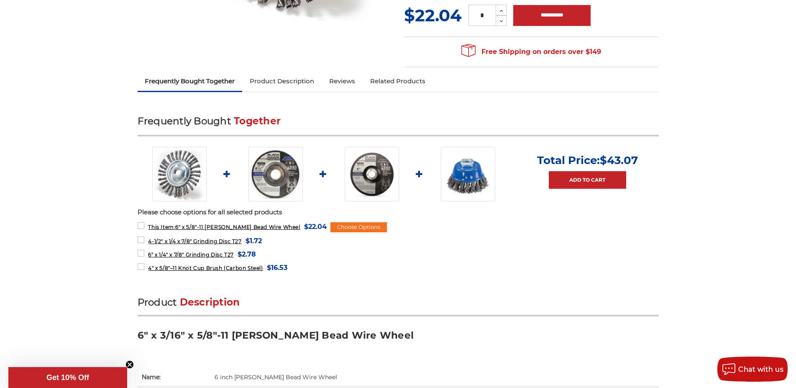  I want to click on span: 6" x 1/4" x 7/8" Grinding Disc T27, so click(191, 254).